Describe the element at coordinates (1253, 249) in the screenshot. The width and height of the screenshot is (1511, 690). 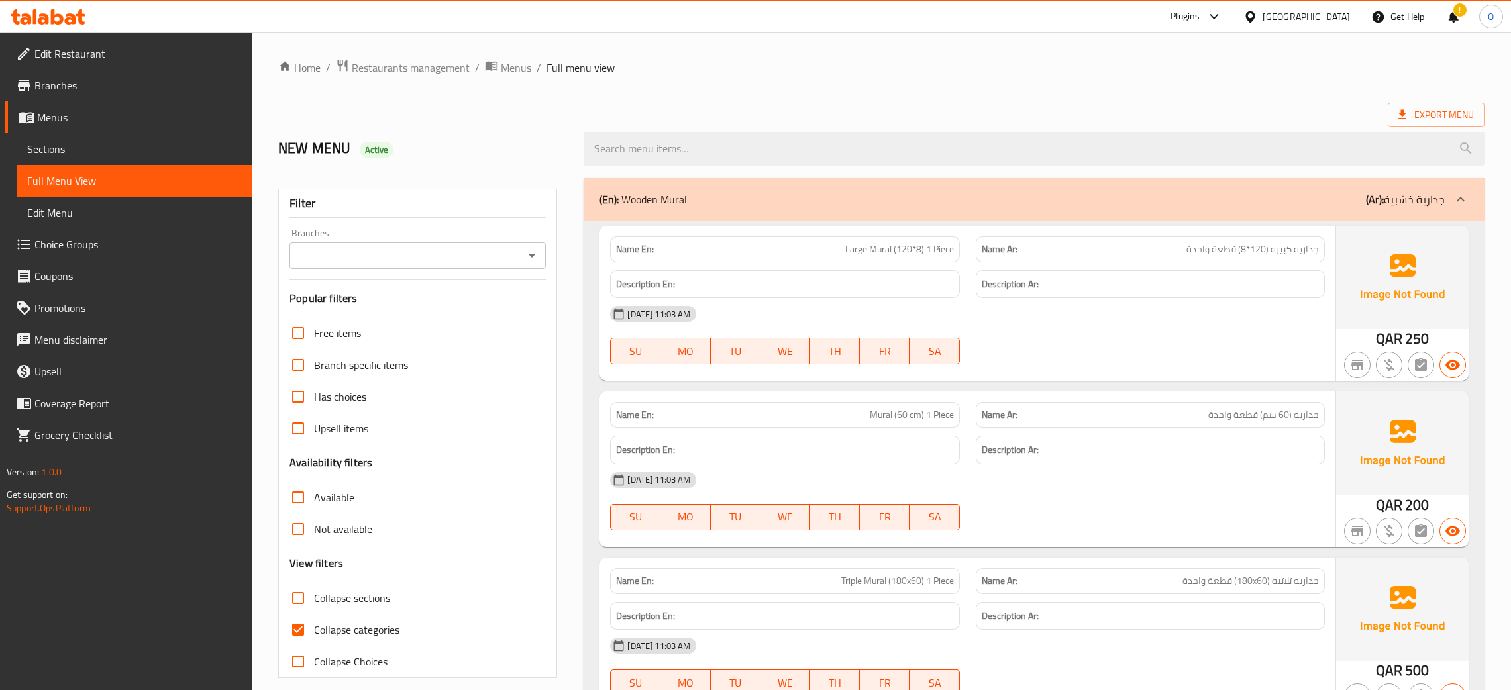
I see `span: جداریه كبیره (120*8) قطعة واحدة` at that location.